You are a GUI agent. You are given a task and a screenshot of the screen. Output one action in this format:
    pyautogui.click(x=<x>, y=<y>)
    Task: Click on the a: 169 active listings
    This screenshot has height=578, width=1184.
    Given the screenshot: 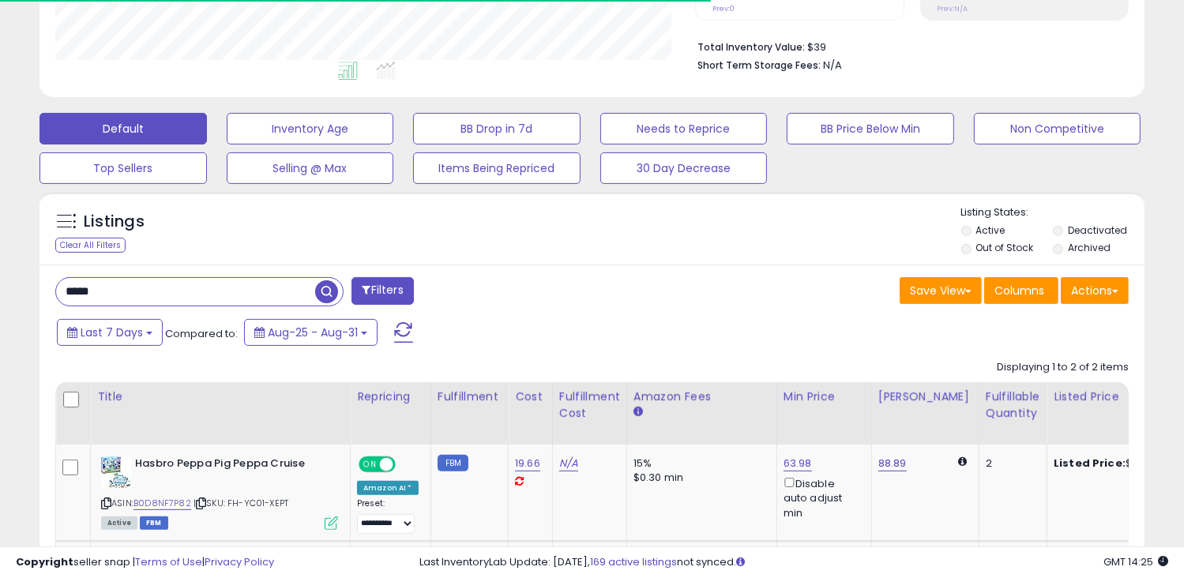 What is the action you would take?
    pyautogui.click(x=633, y=562)
    